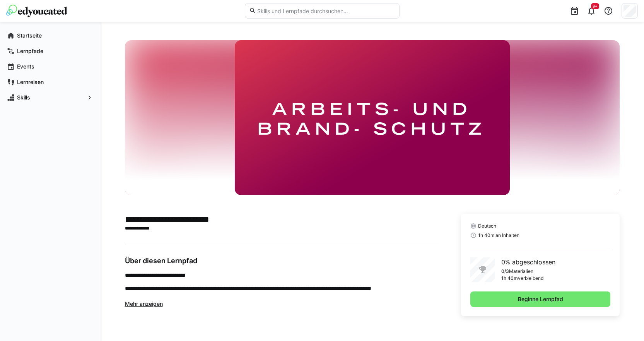  Describe the element at coordinates (530, 278) in the screenshot. I see `p: verbleibend` at that location.